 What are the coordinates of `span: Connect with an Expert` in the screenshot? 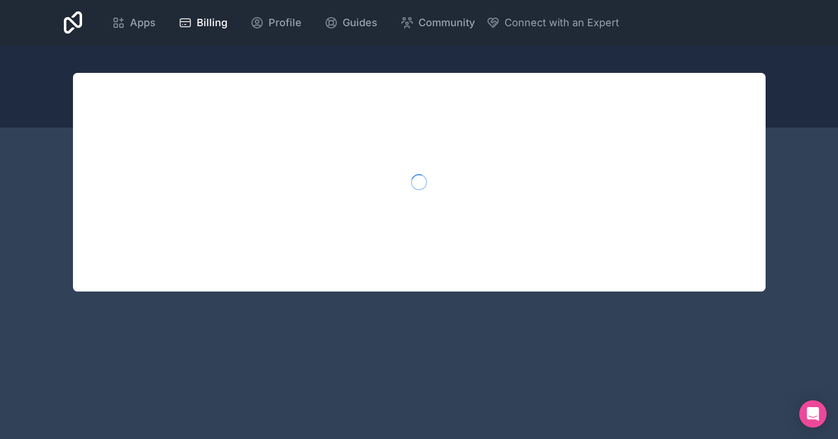 It's located at (561, 23).